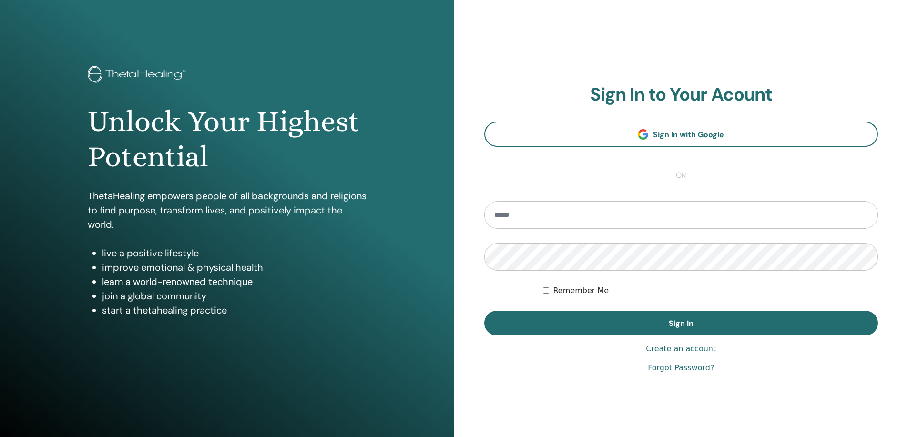 The width and height of the screenshot is (908, 437). Describe the element at coordinates (234, 268) in the screenshot. I see `li: improve emotional & physical health` at that location.